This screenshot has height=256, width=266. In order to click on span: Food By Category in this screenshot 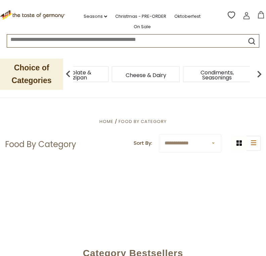, I will do `click(142, 121)`.